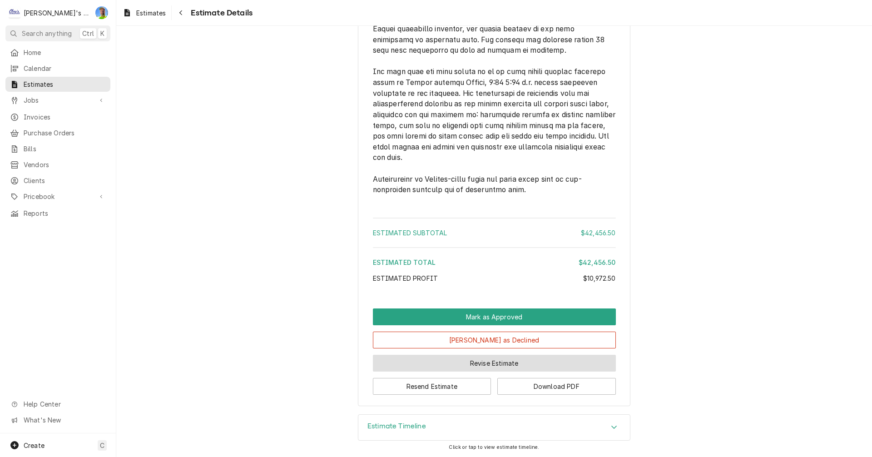 The height and width of the screenshot is (457, 872). I want to click on span: Reports, so click(64, 213).